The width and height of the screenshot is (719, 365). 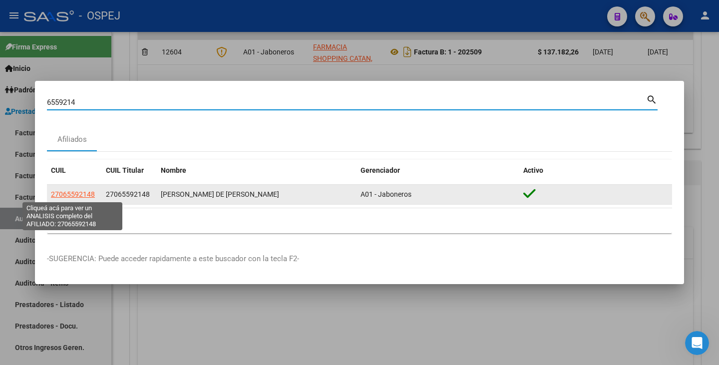 I want to click on span: Gerenciador, so click(x=380, y=170).